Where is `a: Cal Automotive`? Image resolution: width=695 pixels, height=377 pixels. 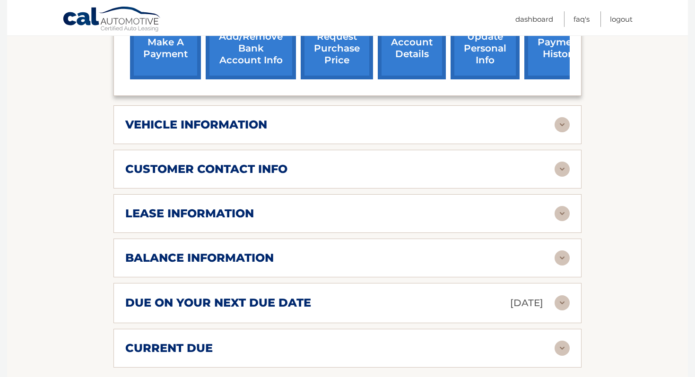
a: Cal Automotive is located at coordinates (112, 20).